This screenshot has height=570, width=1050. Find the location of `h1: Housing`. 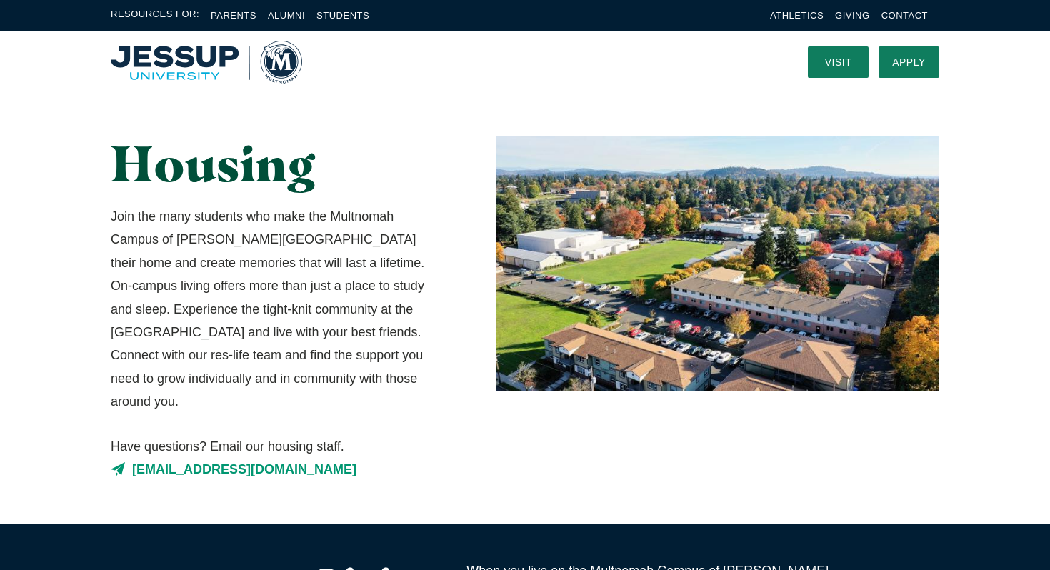

h1: Housing is located at coordinates (275, 163).